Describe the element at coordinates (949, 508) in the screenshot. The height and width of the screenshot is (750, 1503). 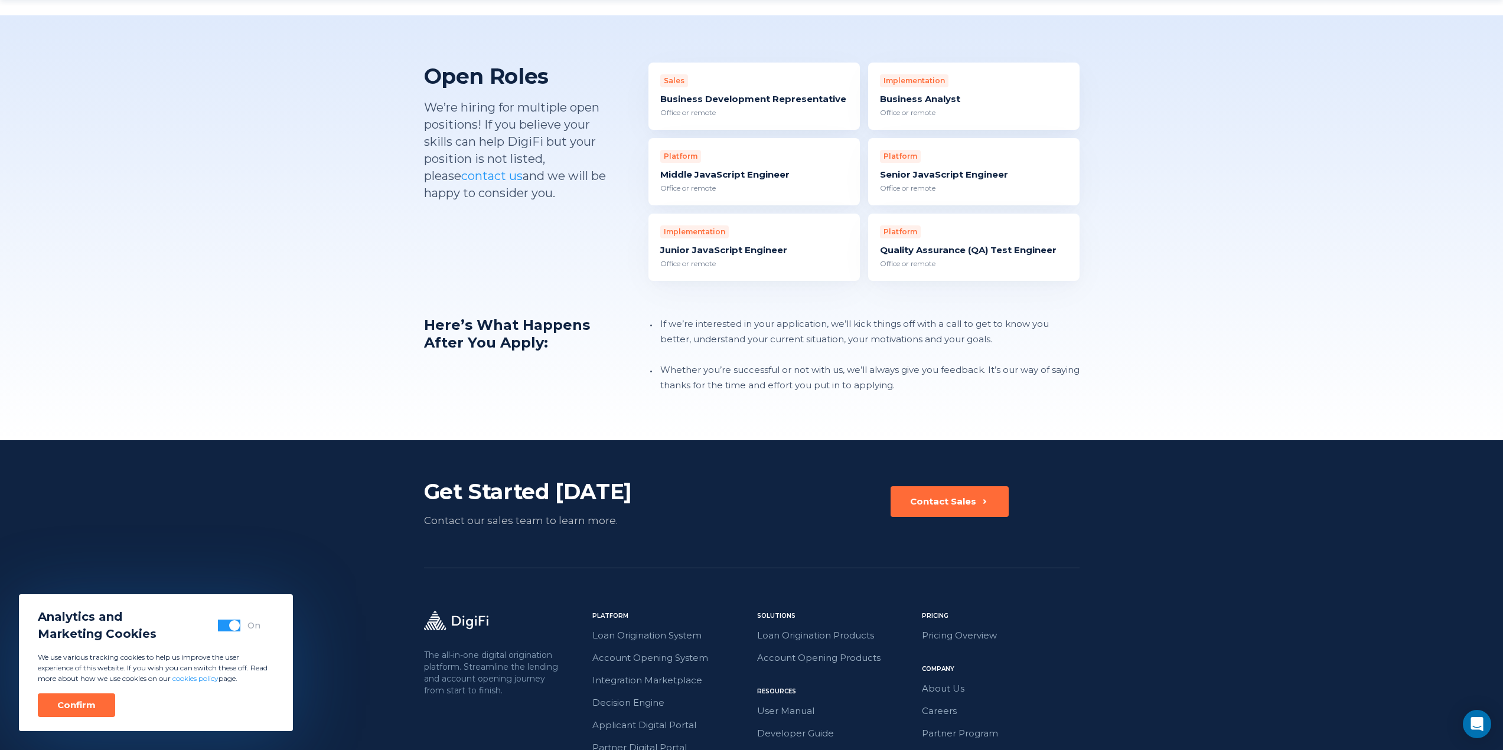
I see `a: Contact Sales` at that location.